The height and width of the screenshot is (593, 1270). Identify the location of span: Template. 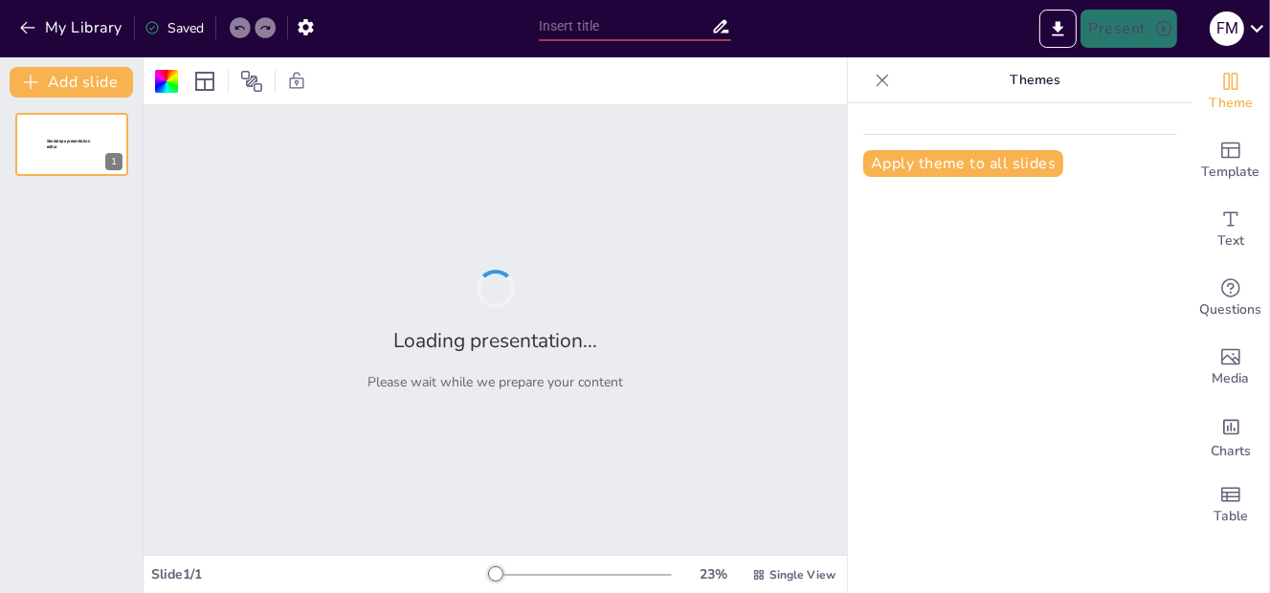
(1231, 172).